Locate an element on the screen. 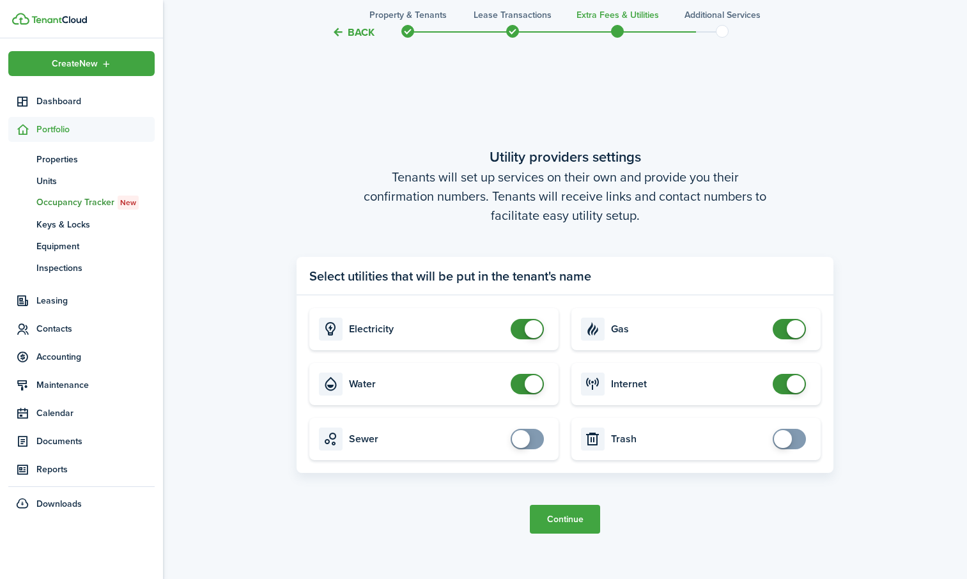 The image size is (967, 579). card-title: Internet is located at coordinates (689, 384).